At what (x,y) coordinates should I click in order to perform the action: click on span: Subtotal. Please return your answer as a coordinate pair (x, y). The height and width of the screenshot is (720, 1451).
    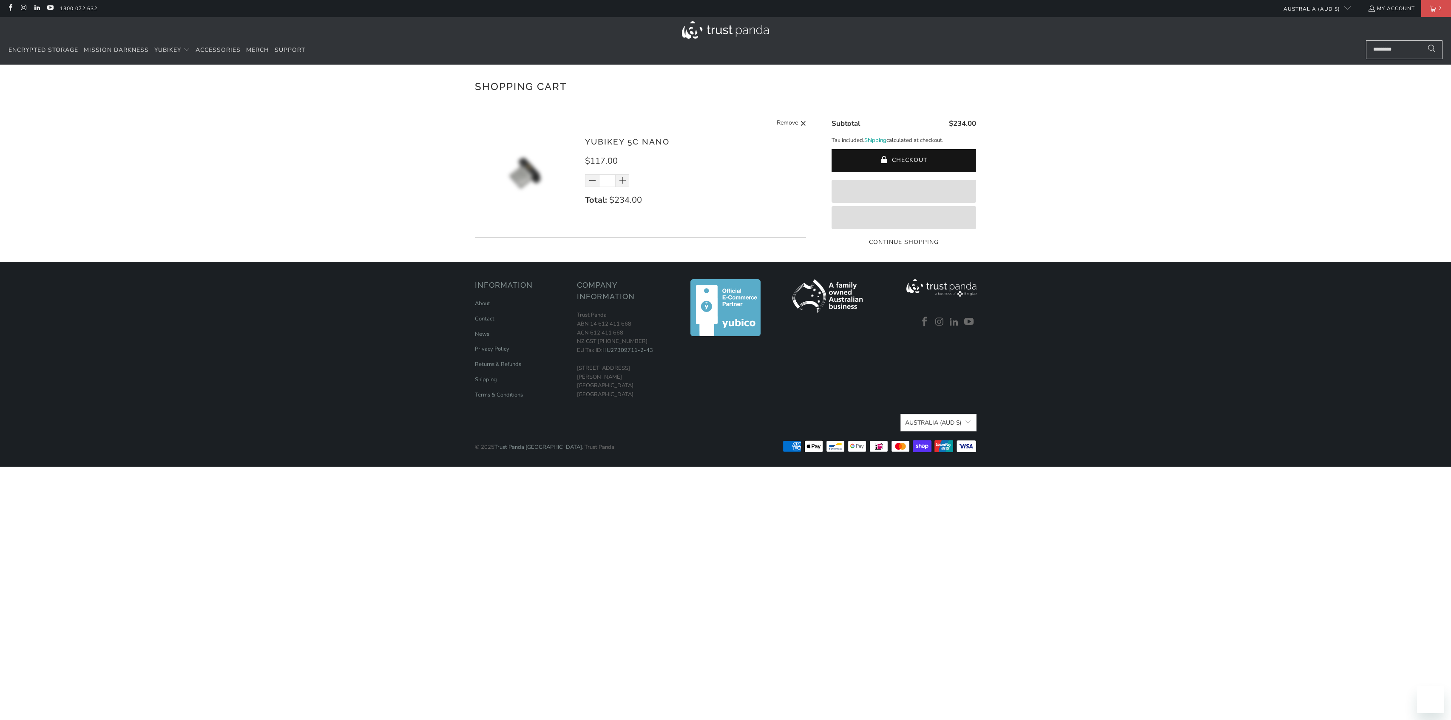
    Looking at the image, I should click on (845, 123).